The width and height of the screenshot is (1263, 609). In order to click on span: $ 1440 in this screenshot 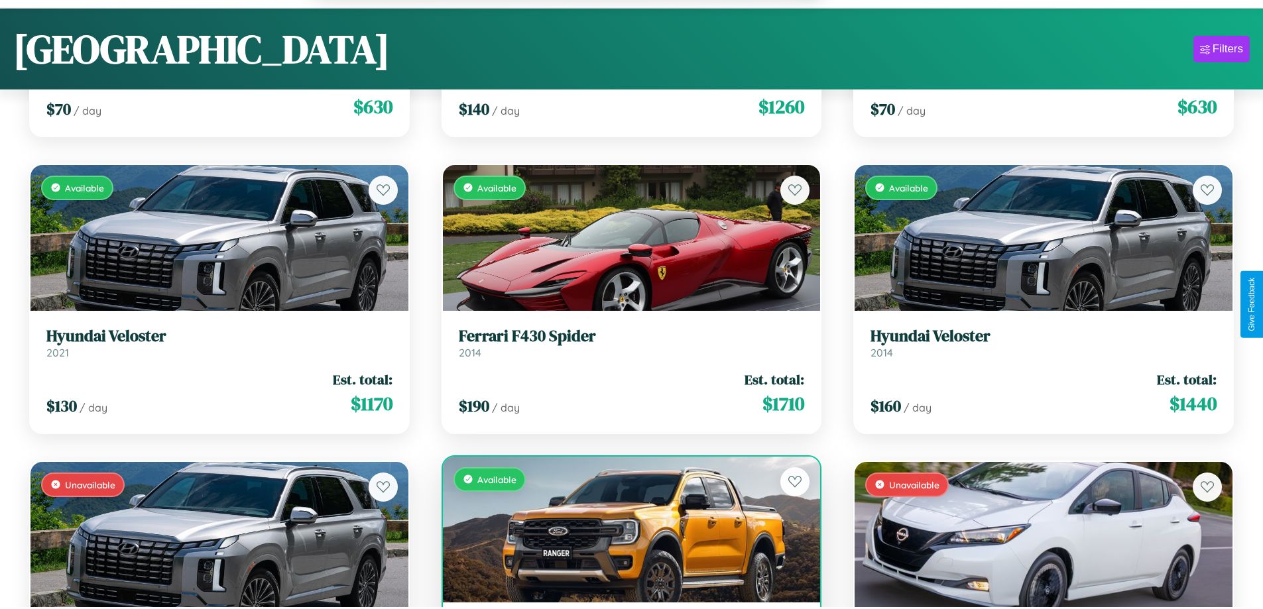, I will do `click(1193, 404)`.